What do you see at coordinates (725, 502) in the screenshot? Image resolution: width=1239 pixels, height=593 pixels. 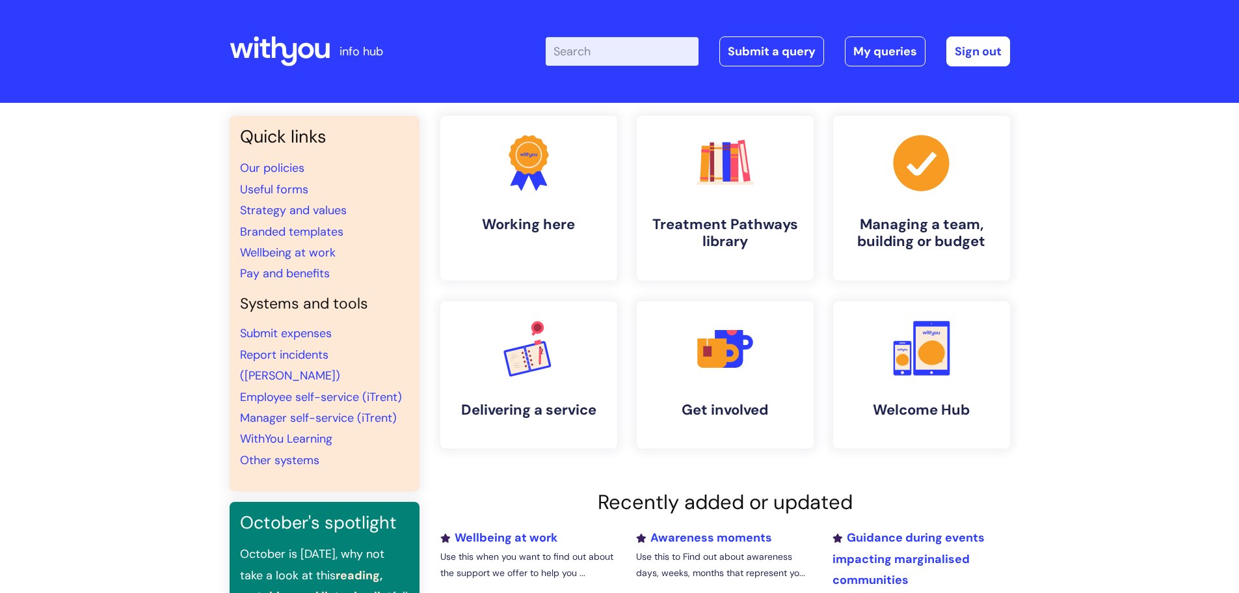 I see `h2: Recently added or updated` at bounding box center [725, 502].